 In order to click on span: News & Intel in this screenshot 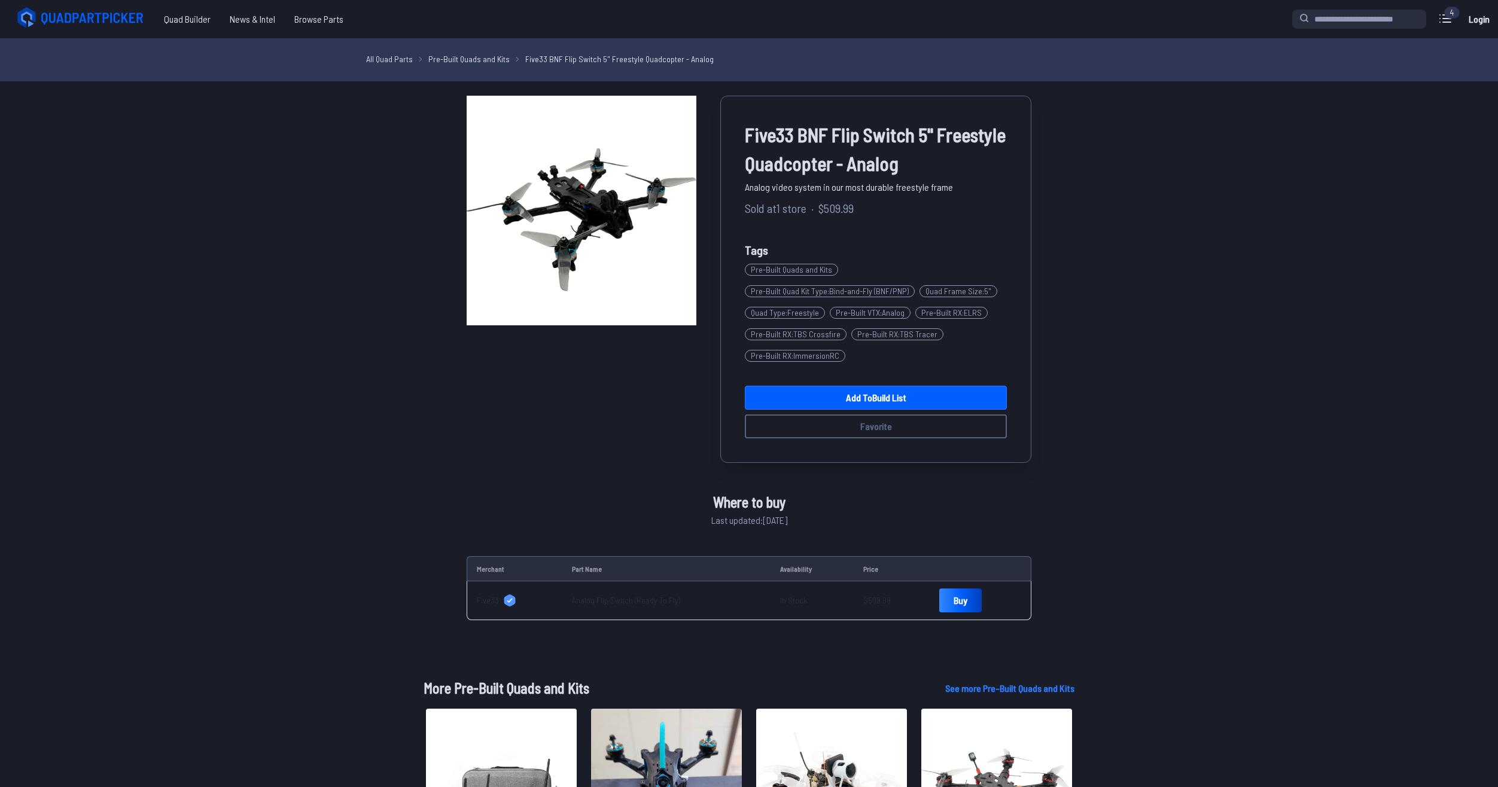, I will do `click(252, 19)`.